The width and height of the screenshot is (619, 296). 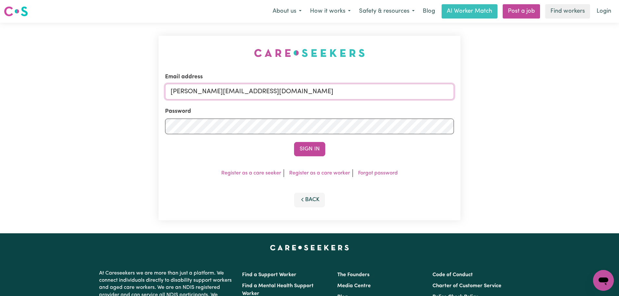 I want to click on a: Charter of Customer Service, so click(x=467, y=286).